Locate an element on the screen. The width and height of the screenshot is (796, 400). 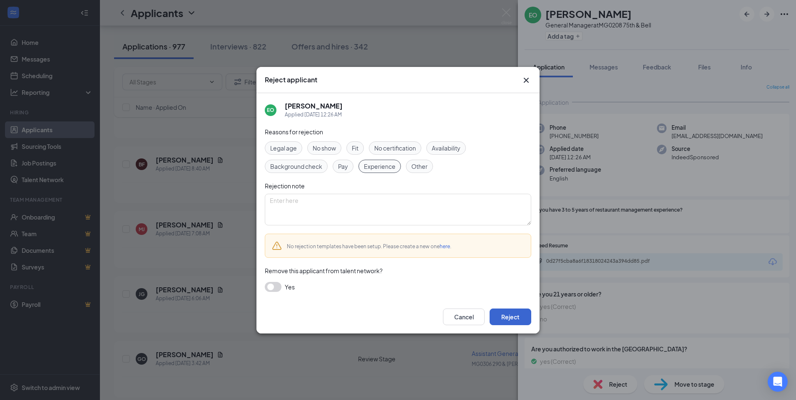
div: Open Intercom Messenger is located at coordinates (777, 382).